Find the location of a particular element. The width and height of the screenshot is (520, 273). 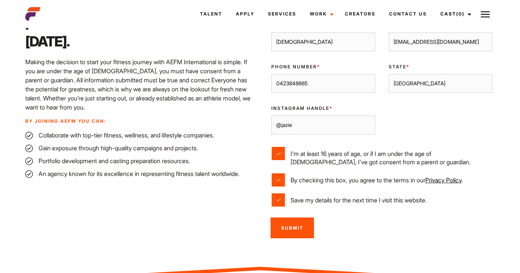

p: Making the decision to start your fitness journey with AEFM International is simple. If you are u... is located at coordinates (140, 84).